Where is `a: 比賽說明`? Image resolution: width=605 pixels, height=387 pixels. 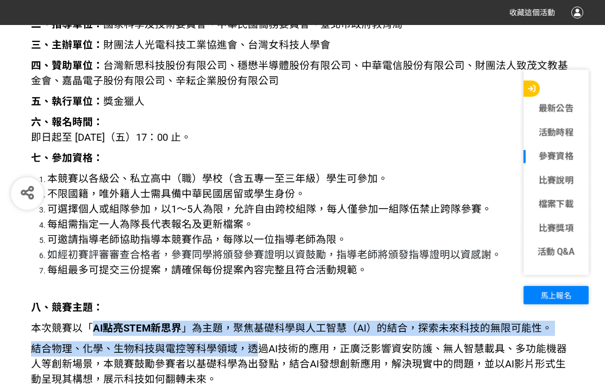
a: 比賽說明 is located at coordinates (556, 181).